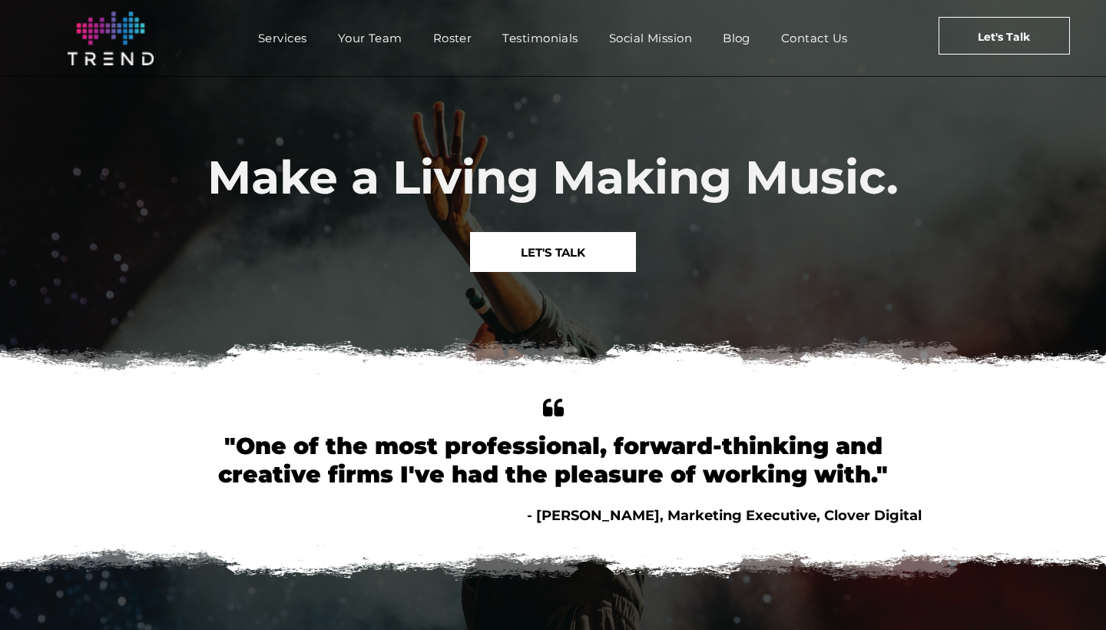 This screenshot has width=1106, height=630. What do you see at coordinates (1004, 37) in the screenshot?
I see `span: Let's Talk` at bounding box center [1004, 37].